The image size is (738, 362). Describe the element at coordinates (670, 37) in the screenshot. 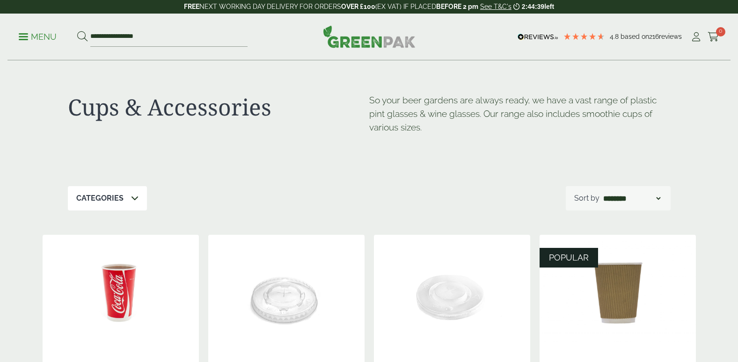

I see `span: reviews` at that location.